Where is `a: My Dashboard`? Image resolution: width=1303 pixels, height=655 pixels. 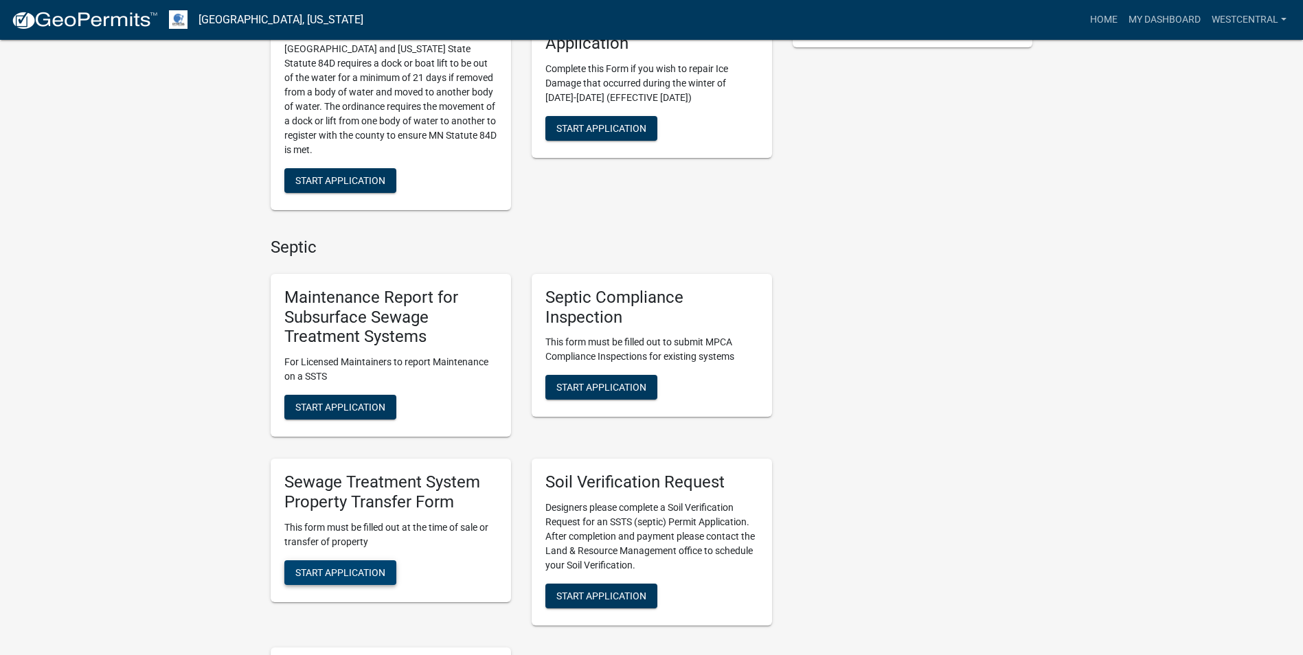 a: My Dashboard is located at coordinates (1165, 20).